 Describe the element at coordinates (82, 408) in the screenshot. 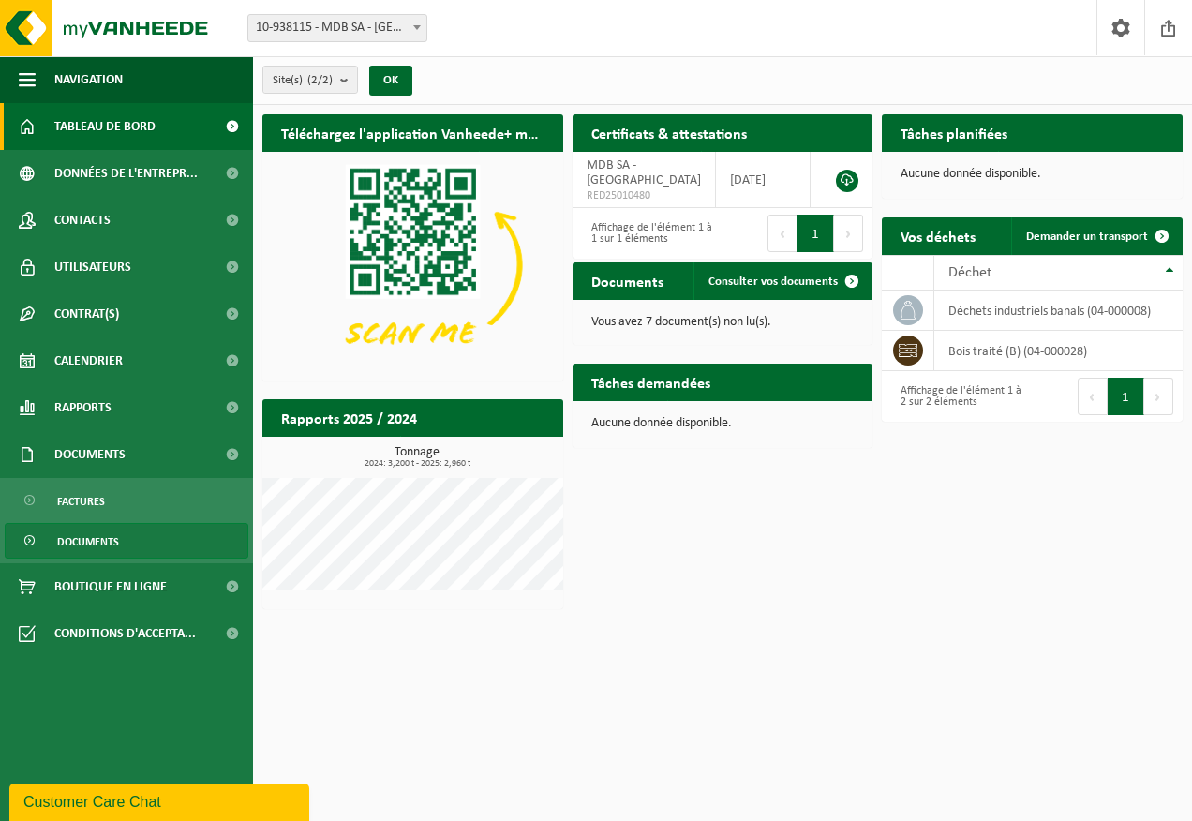

I see `span: Rapports` at that location.